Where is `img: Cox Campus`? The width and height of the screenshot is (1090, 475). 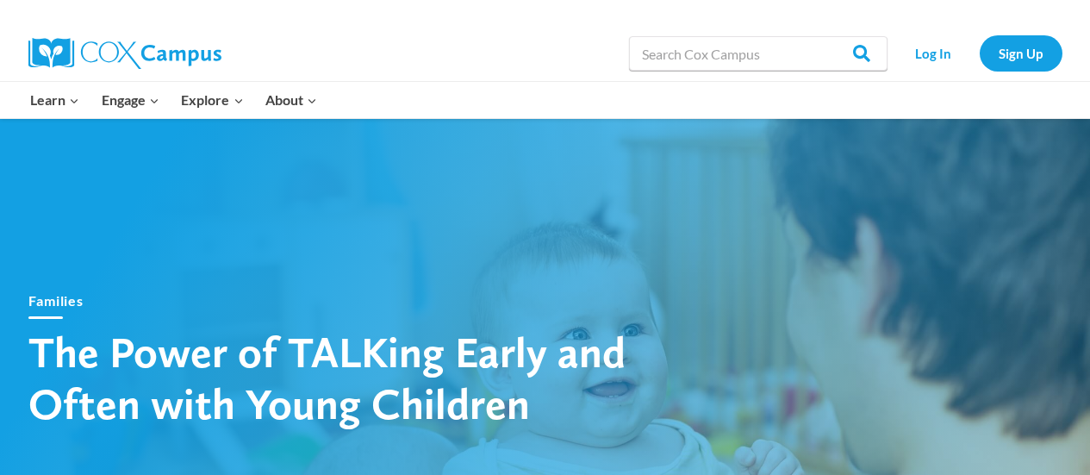
img: Cox Campus is located at coordinates (125, 53).